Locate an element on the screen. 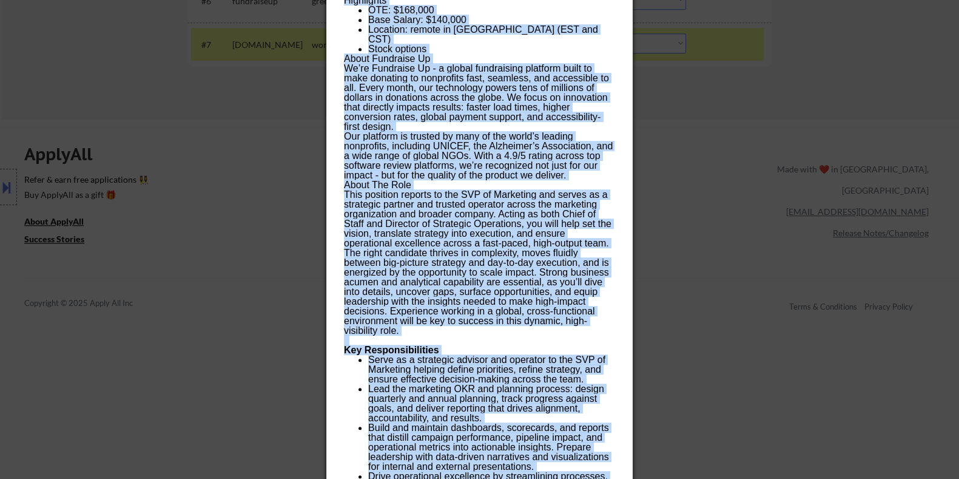 The height and width of the screenshot is (479, 959). li: Build and maintain dashboards, scorecards, and reports that distill campaign performance, pipelin... is located at coordinates (491, 447).